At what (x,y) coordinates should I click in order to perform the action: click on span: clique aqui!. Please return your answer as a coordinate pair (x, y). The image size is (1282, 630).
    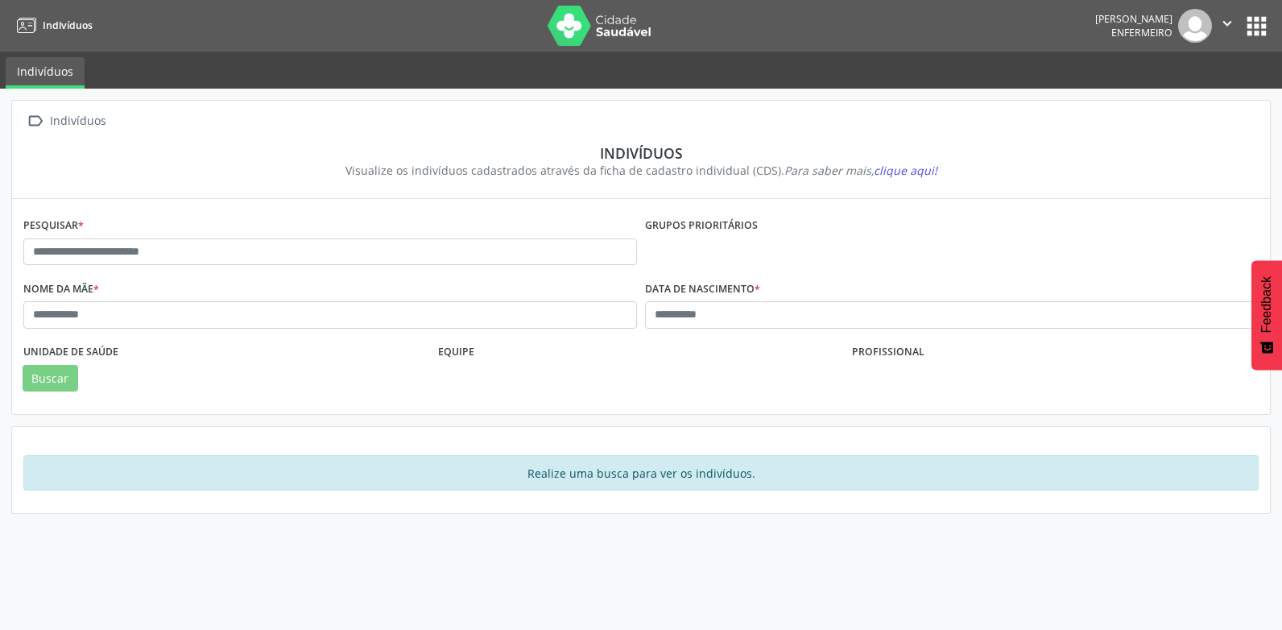
    Looking at the image, I should click on (905, 170).